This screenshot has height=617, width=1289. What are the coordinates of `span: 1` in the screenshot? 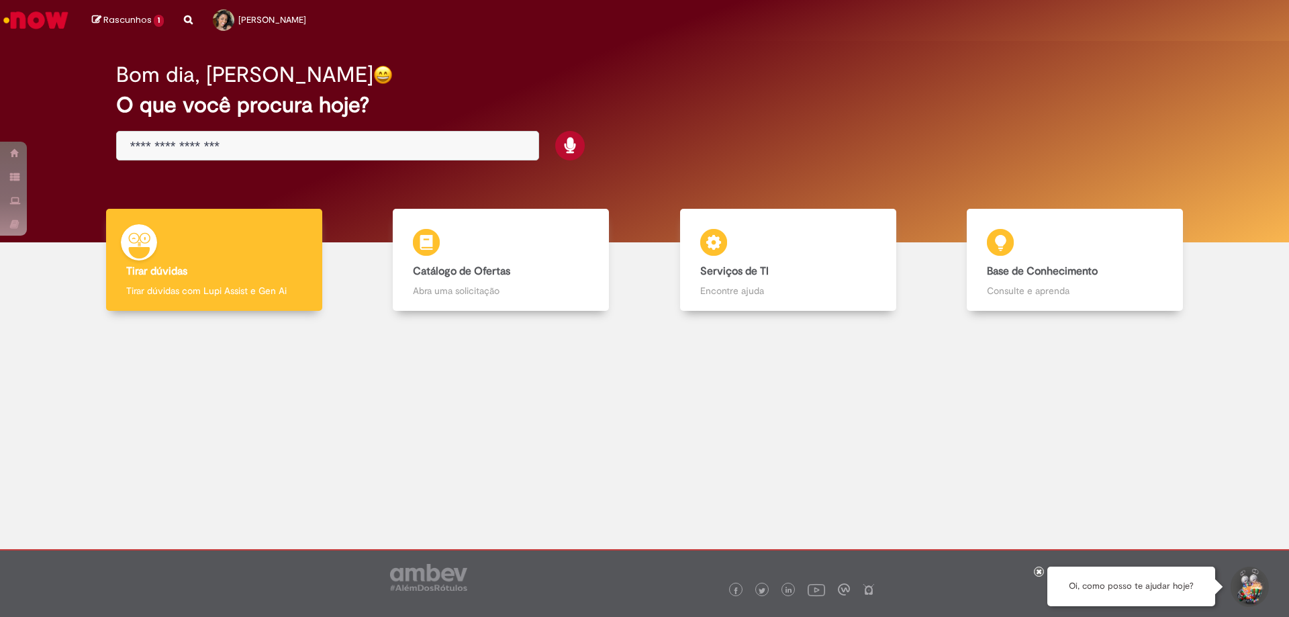 It's located at (158, 21).